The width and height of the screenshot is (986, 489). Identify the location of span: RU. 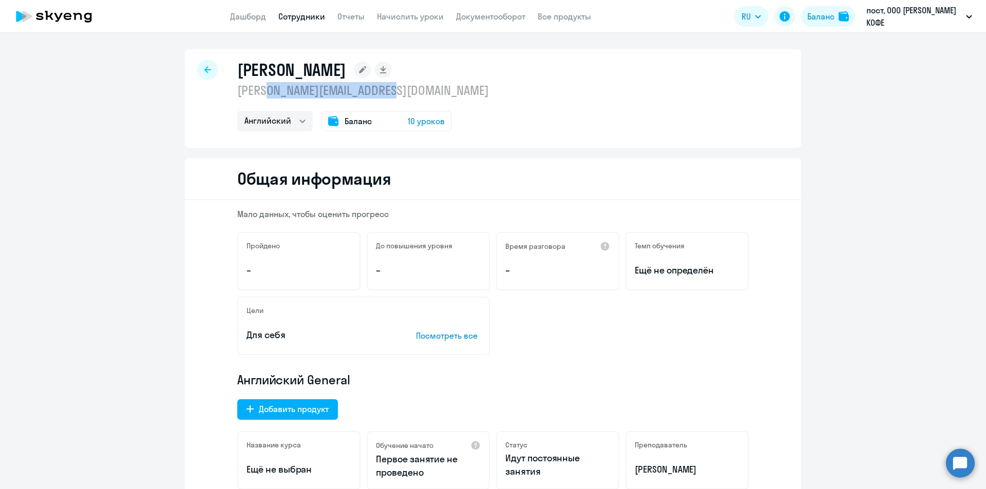
(746, 16).